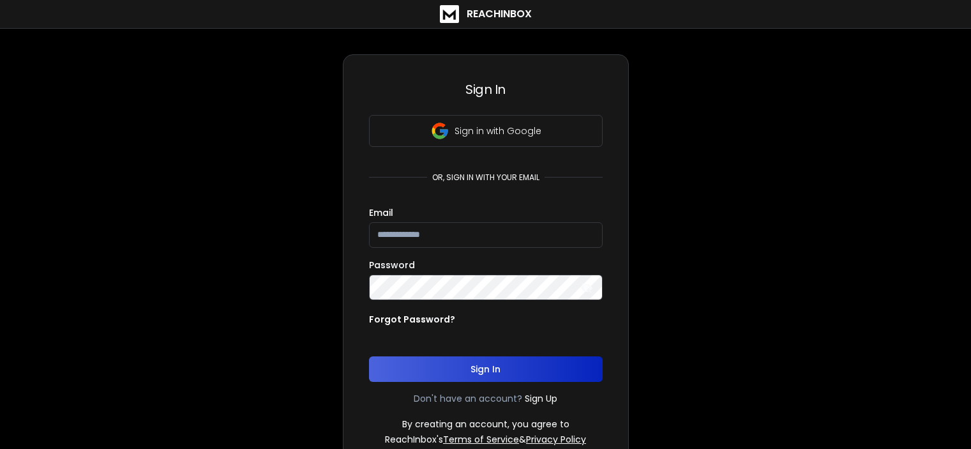 The height and width of the screenshot is (449, 971). Describe the element at coordinates (486, 424) in the screenshot. I see `p: By creating an account, you agree to` at that location.